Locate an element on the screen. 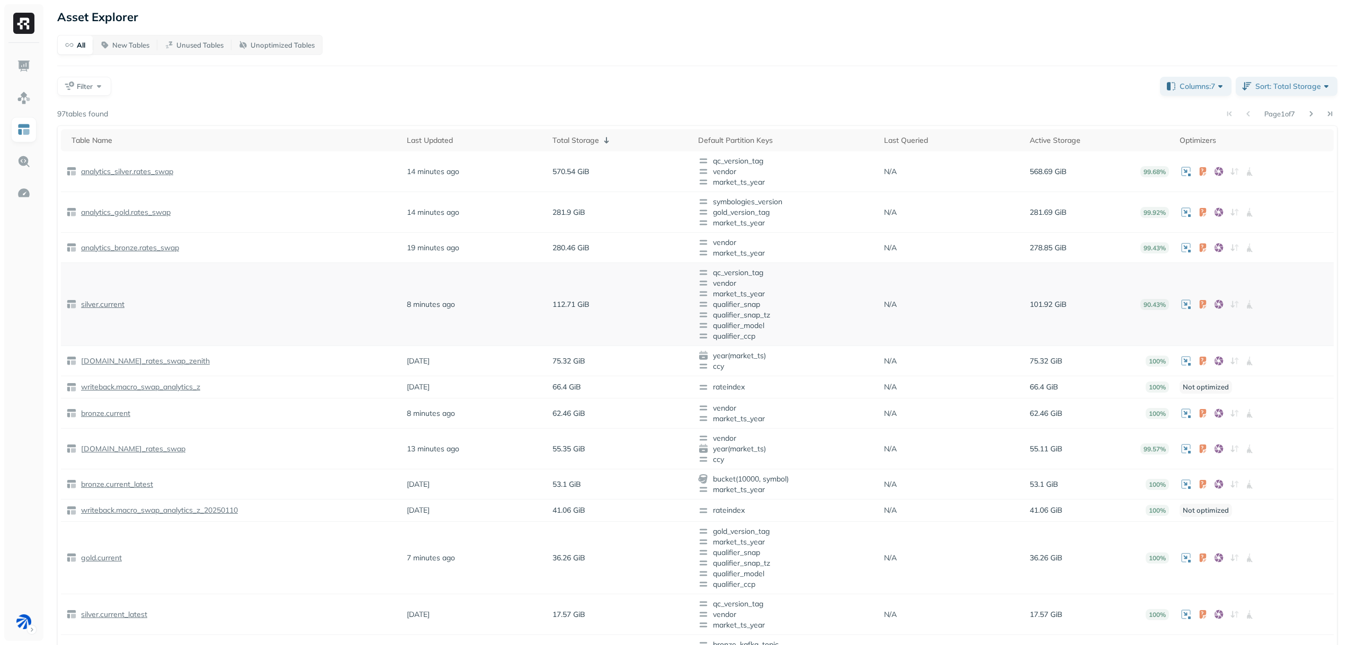  p: Page 1 of 7 is located at coordinates (1279, 114).